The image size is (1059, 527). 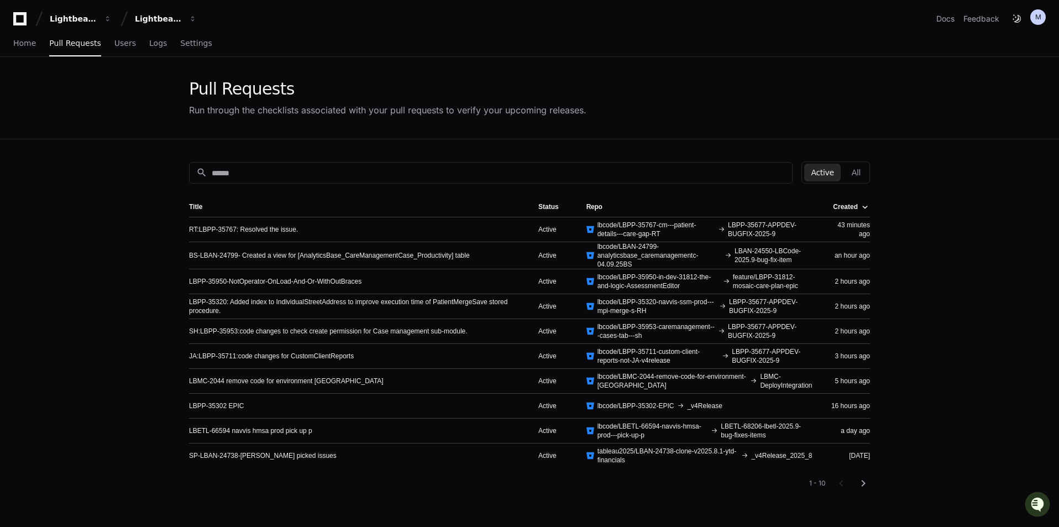 What do you see at coordinates (849, 229) in the screenshot?
I see `div: 43 minutes ago` at bounding box center [849, 229].